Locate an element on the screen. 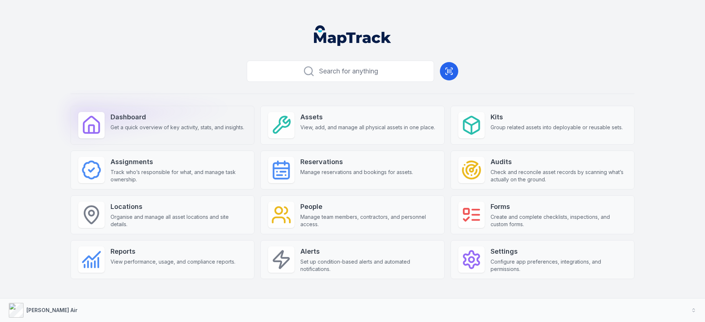 This screenshot has width=705, height=322. a: ReservationsManage reservations and bookings for assets. is located at coordinates (352, 170).